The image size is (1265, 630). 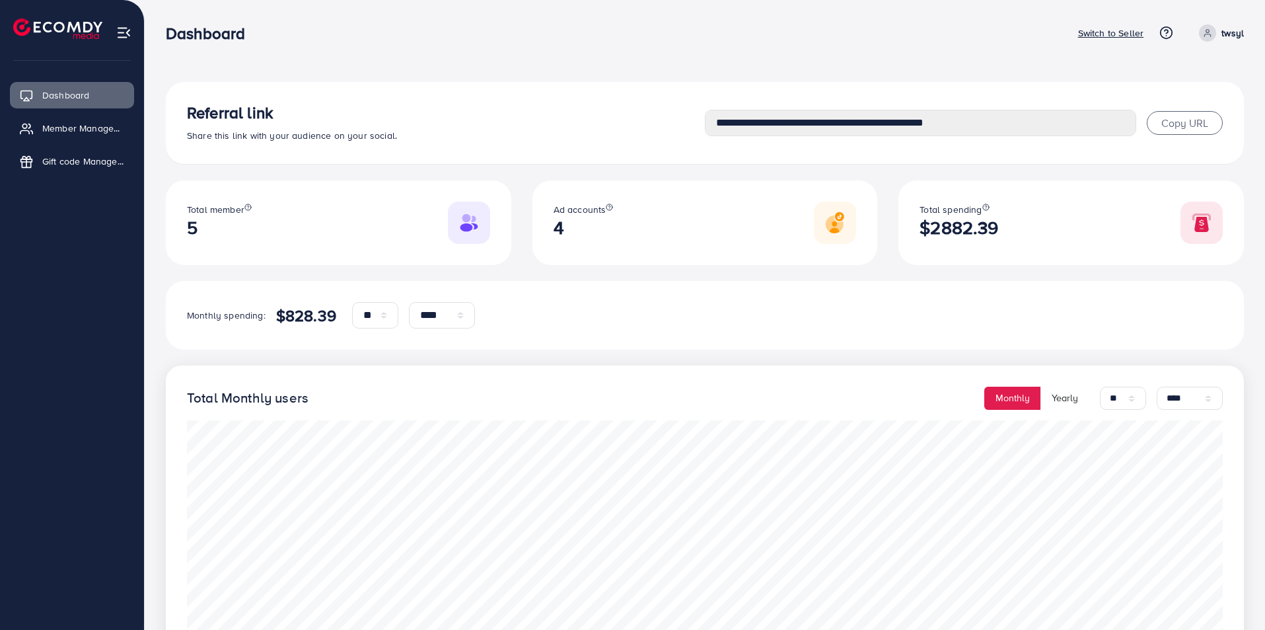 I want to click on img: menu, so click(x=124, y=32).